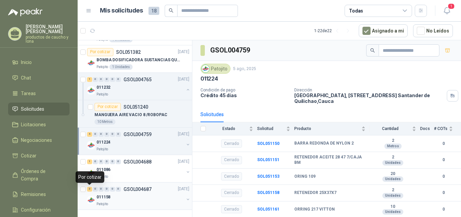 This screenshot has width=461, height=217. Describe the element at coordinates (39, 78) in the screenshot. I see `a: Chat` at that location.